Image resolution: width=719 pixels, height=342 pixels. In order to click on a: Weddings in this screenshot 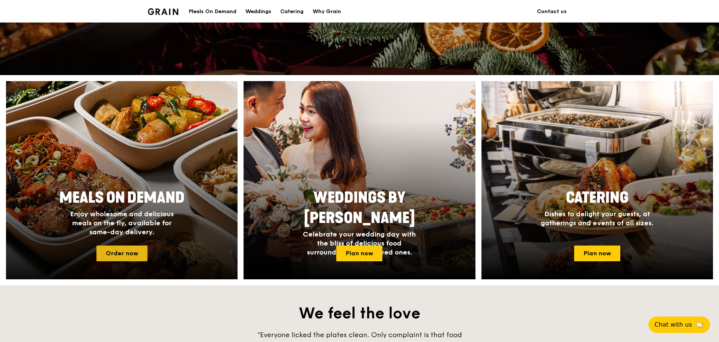, I will do `click(258, 12)`.